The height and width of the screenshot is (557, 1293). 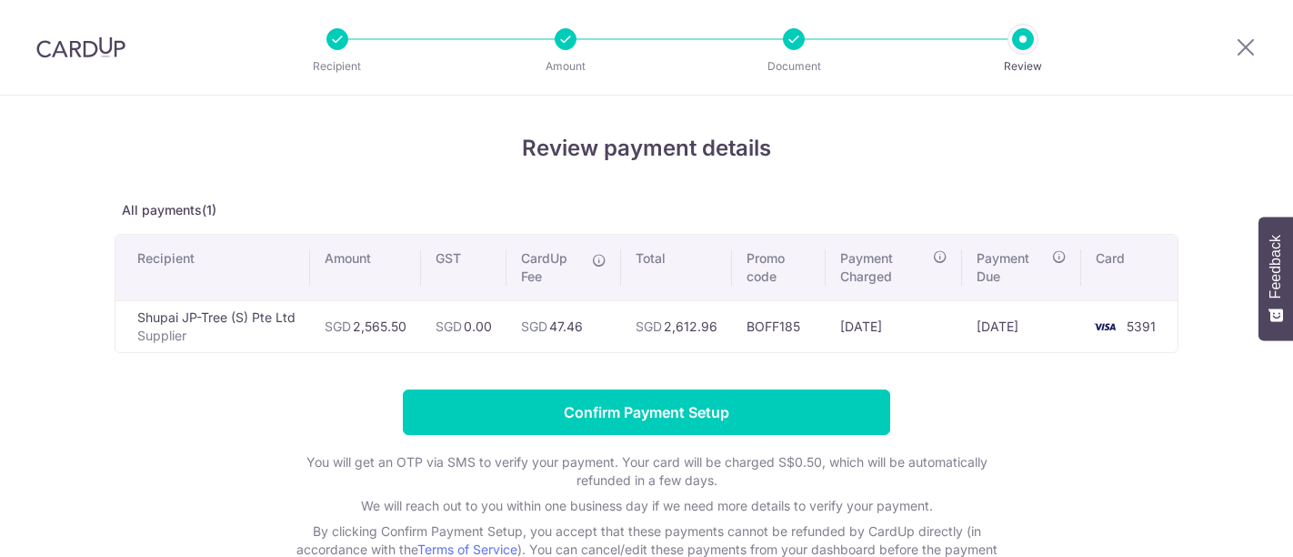 What do you see at coordinates (464, 267) in the screenshot?
I see `th: GST` at bounding box center [464, 267].